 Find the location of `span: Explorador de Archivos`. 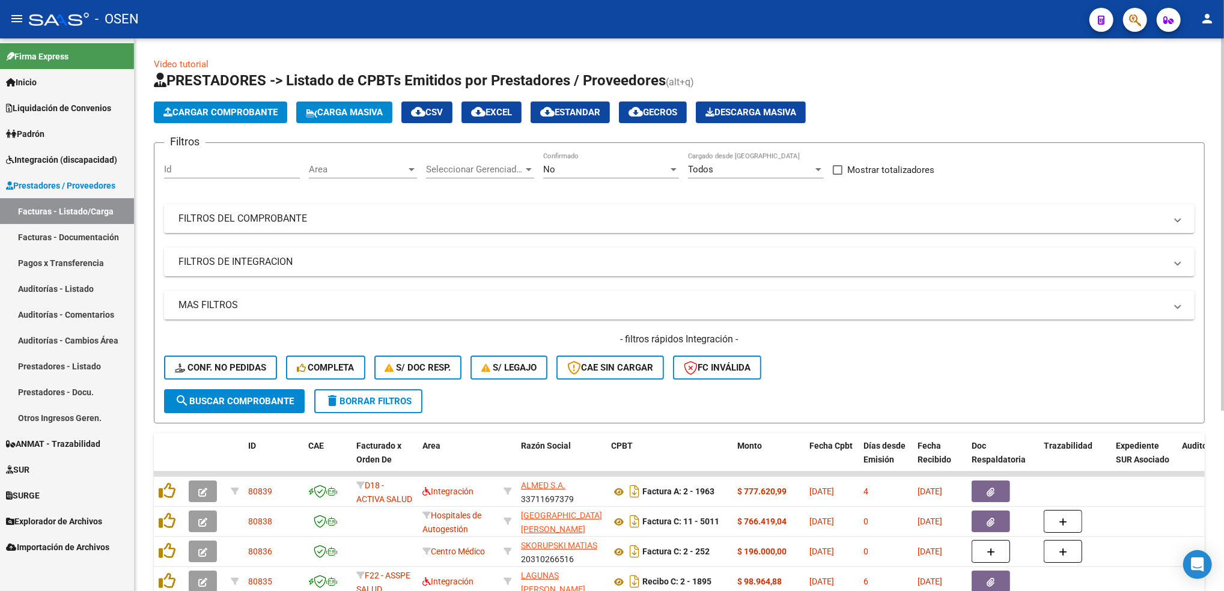

span: Explorador de Archivos is located at coordinates (54, 522).